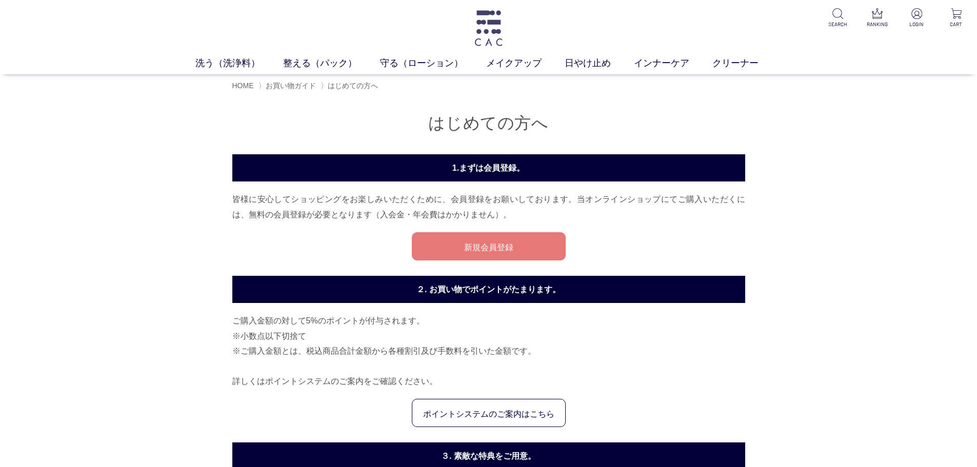  Describe the element at coordinates (673, 63) in the screenshot. I see `a: インナーケア` at that location.